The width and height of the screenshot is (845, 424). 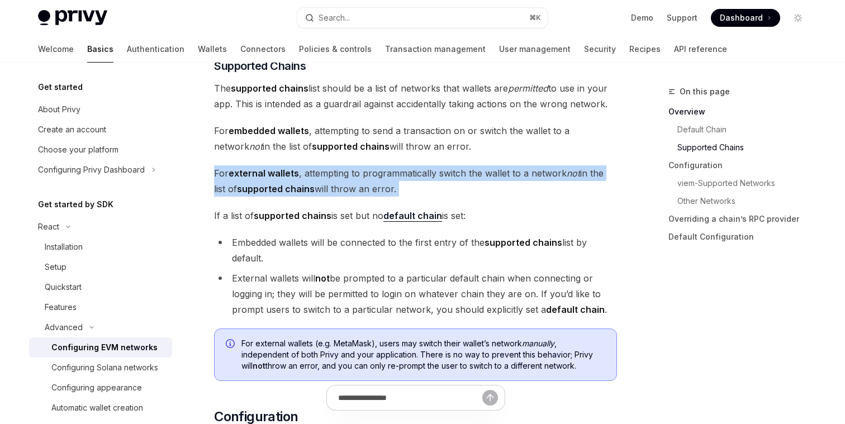 What do you see at coordinates (101, 368) in the screenshot?
I see `a: Configuring Solana networks` at bounding box center [101, 368].